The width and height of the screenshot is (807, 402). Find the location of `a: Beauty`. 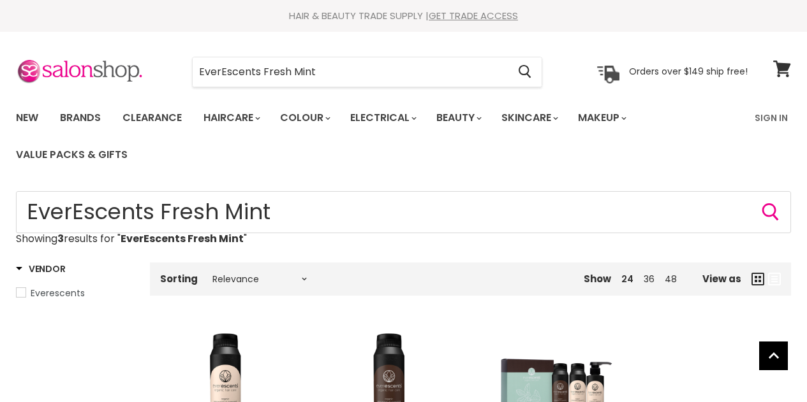

a: Beauty is located at coordinates (458, 118).